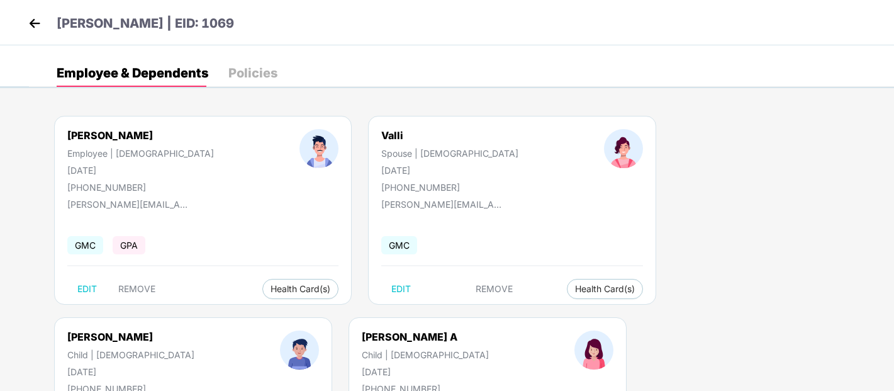 The width and height of the screenshot is (894, 391). I want to click on div: Valli, so click(450, 135).